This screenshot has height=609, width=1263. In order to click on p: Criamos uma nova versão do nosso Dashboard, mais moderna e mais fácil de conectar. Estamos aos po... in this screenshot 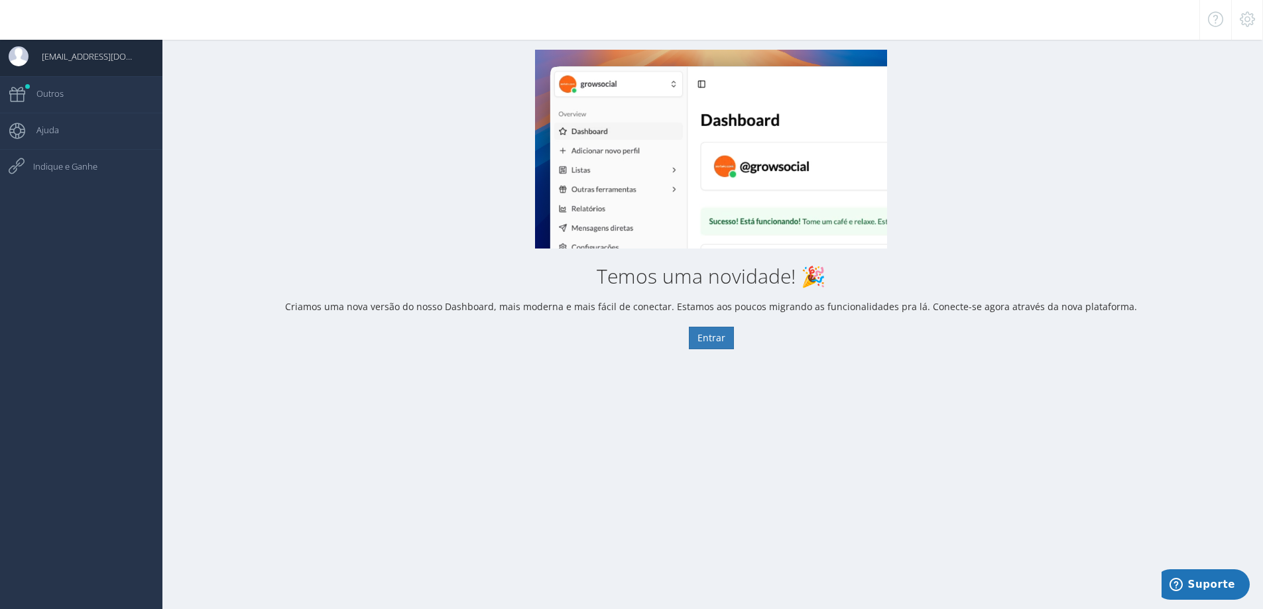, I will do `click(711, 307)`.